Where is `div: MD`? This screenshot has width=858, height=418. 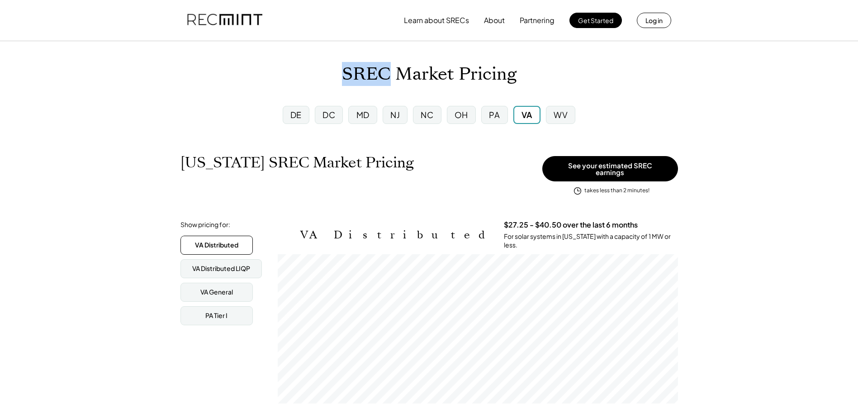
div: MD is located at coordinates (363, 114).